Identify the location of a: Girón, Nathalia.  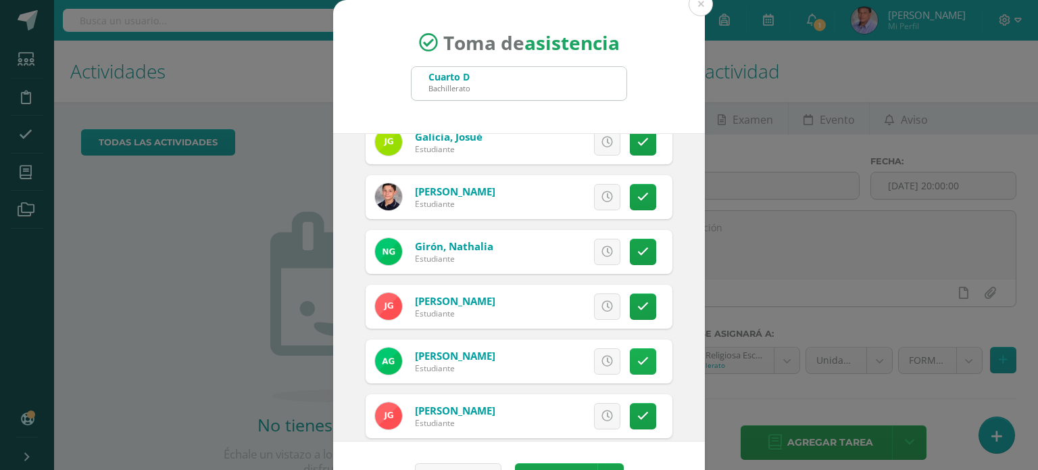
(454, 246).